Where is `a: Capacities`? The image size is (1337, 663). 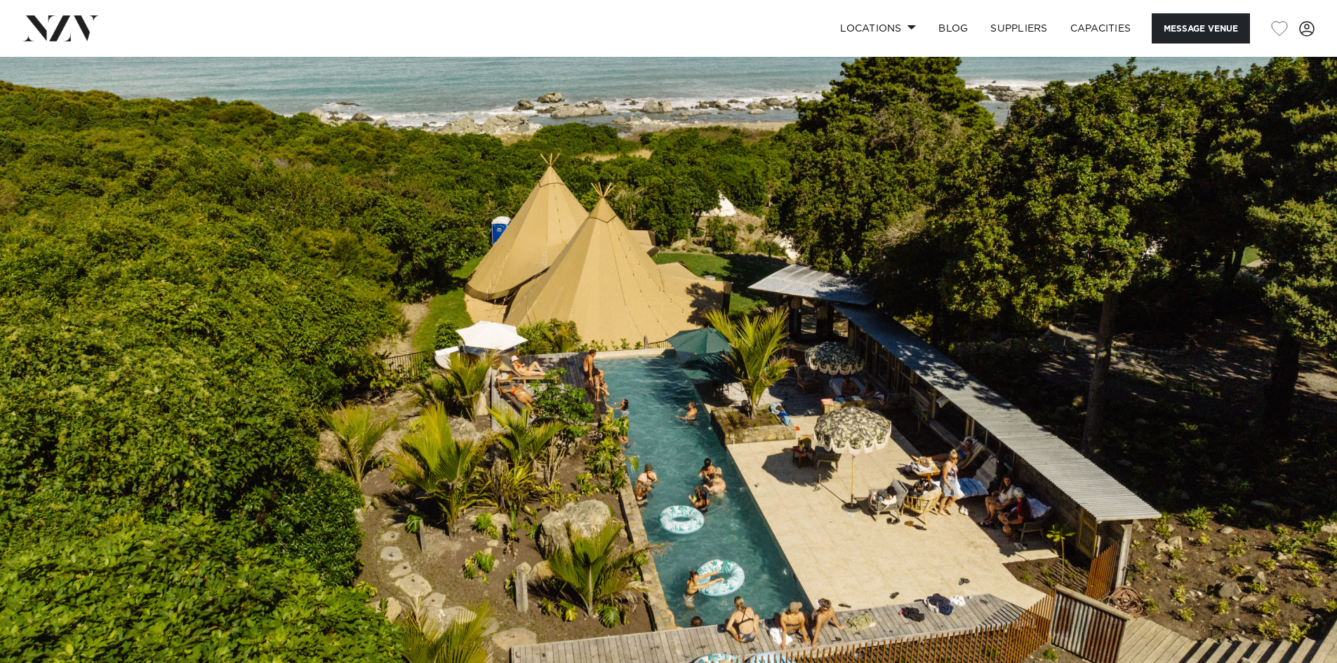 a: Capacities is located at coordinates (1100, 28).